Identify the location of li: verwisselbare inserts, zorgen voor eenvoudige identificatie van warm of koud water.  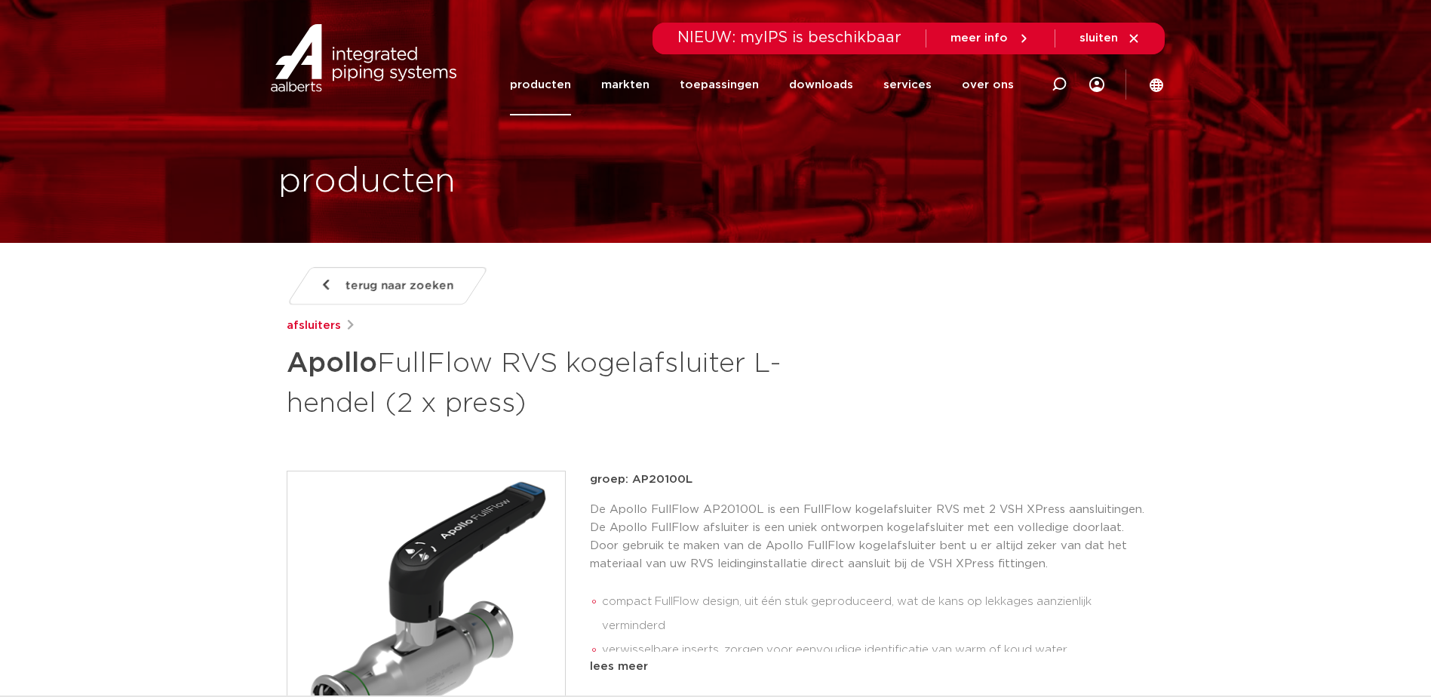
(874, 650).